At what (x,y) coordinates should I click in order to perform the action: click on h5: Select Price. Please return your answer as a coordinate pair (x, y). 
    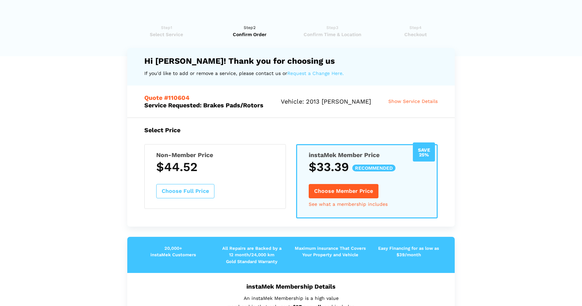
    Looking at the image, I should click on (291, 130).